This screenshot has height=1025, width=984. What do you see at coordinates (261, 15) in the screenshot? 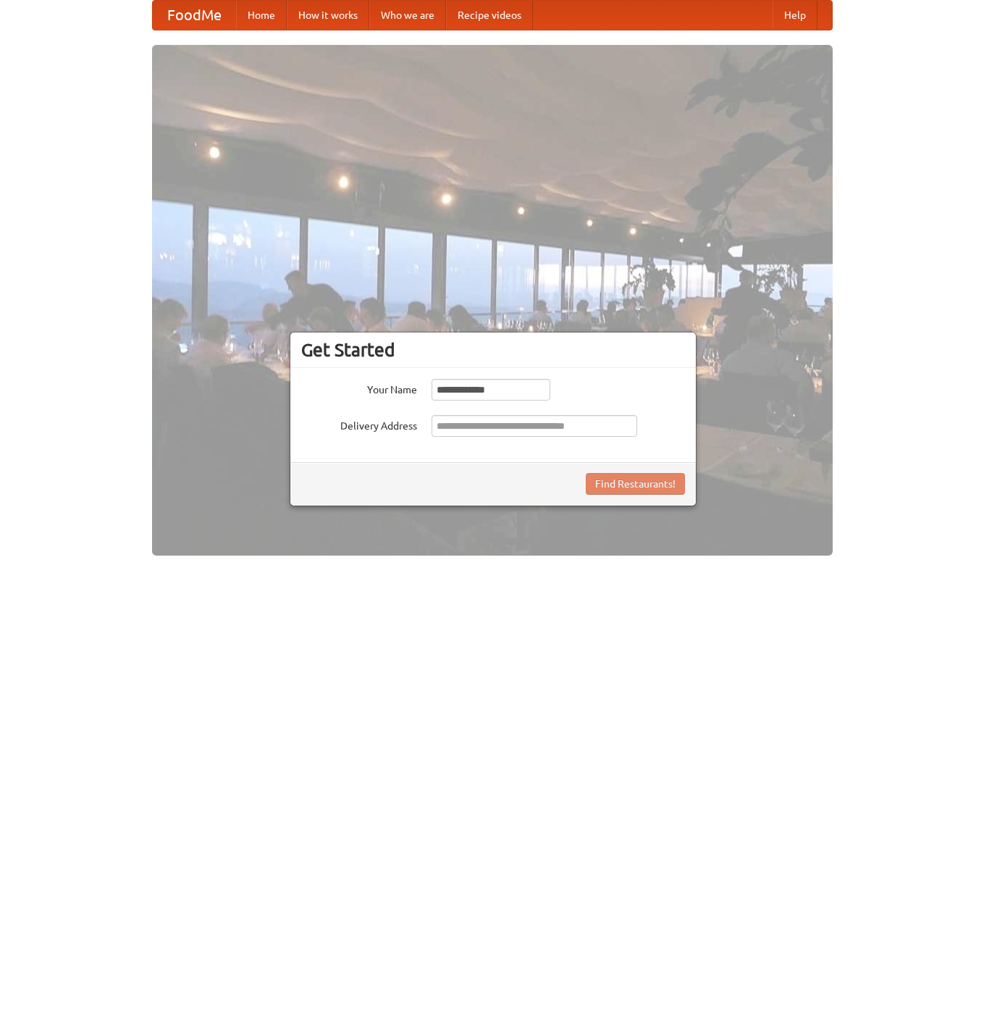
I see `a: Home` at bounding box center [261, 15].